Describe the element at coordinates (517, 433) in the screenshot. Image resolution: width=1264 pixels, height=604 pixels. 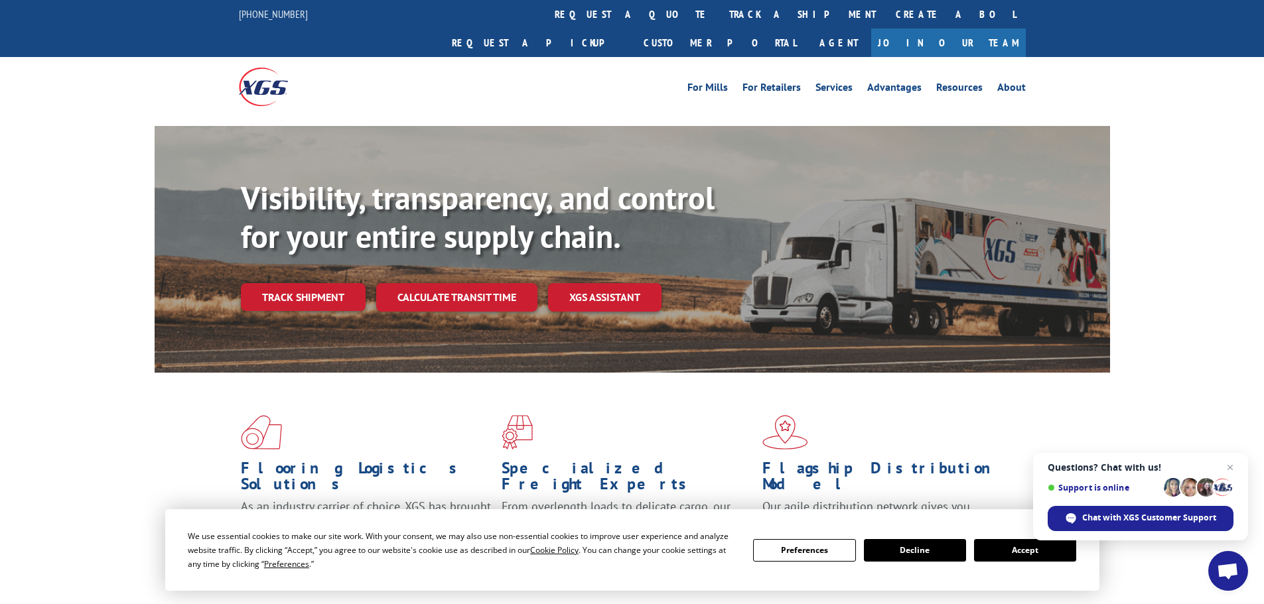
I see `img: xgs-icon-focused-on-flooring-red` at that location.